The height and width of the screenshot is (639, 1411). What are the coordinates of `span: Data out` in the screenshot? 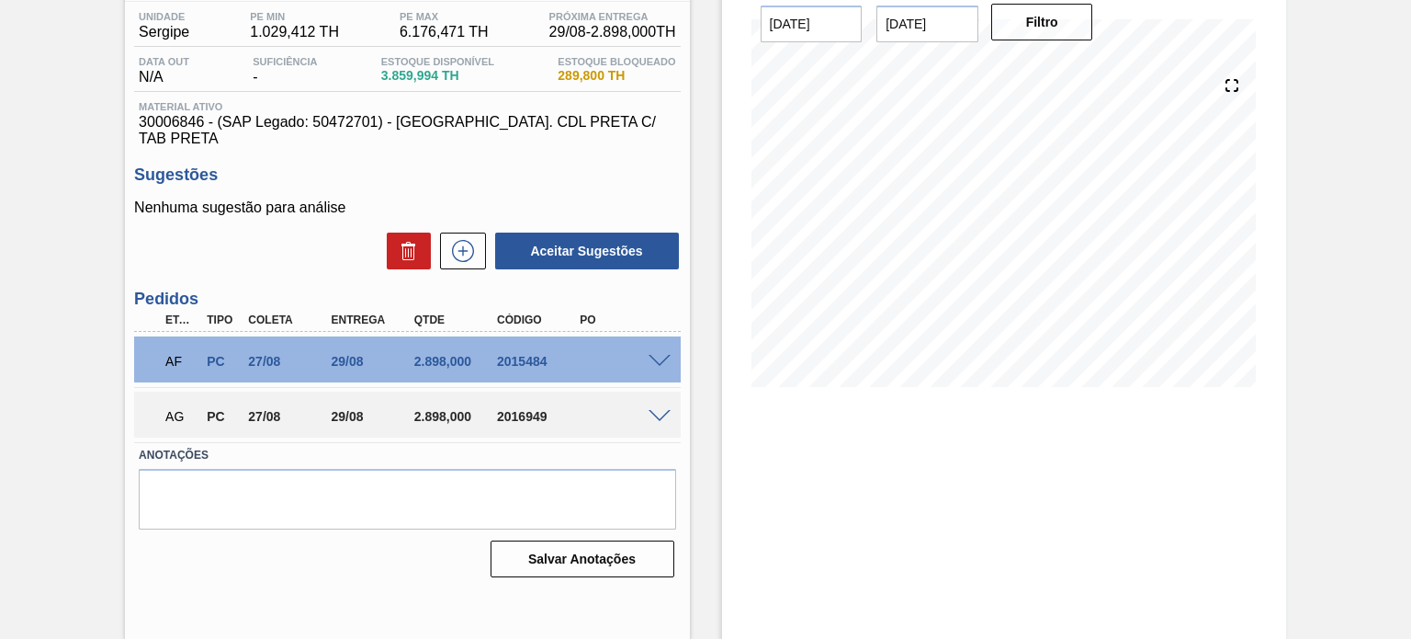 It's located at (164, 62).